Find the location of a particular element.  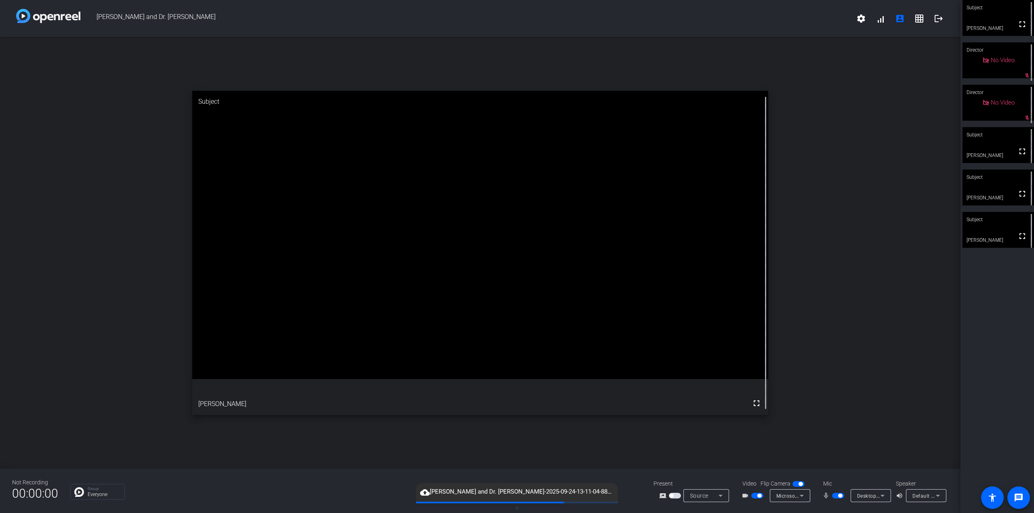

mat-icon: account_box is located at coordinates (899, 19).